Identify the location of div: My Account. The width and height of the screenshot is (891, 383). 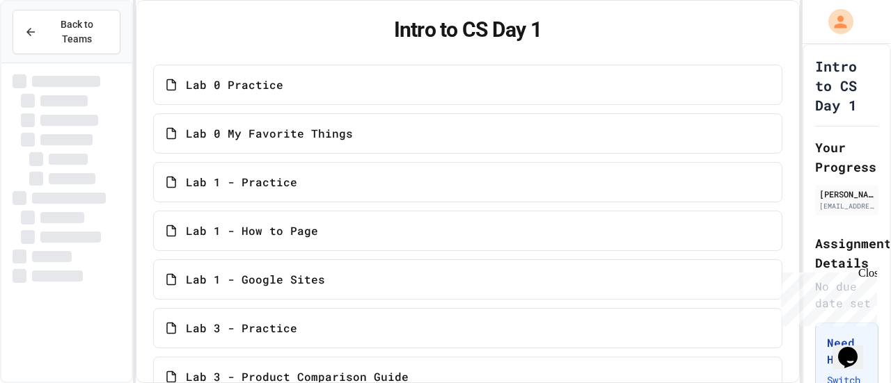
(835, 22).